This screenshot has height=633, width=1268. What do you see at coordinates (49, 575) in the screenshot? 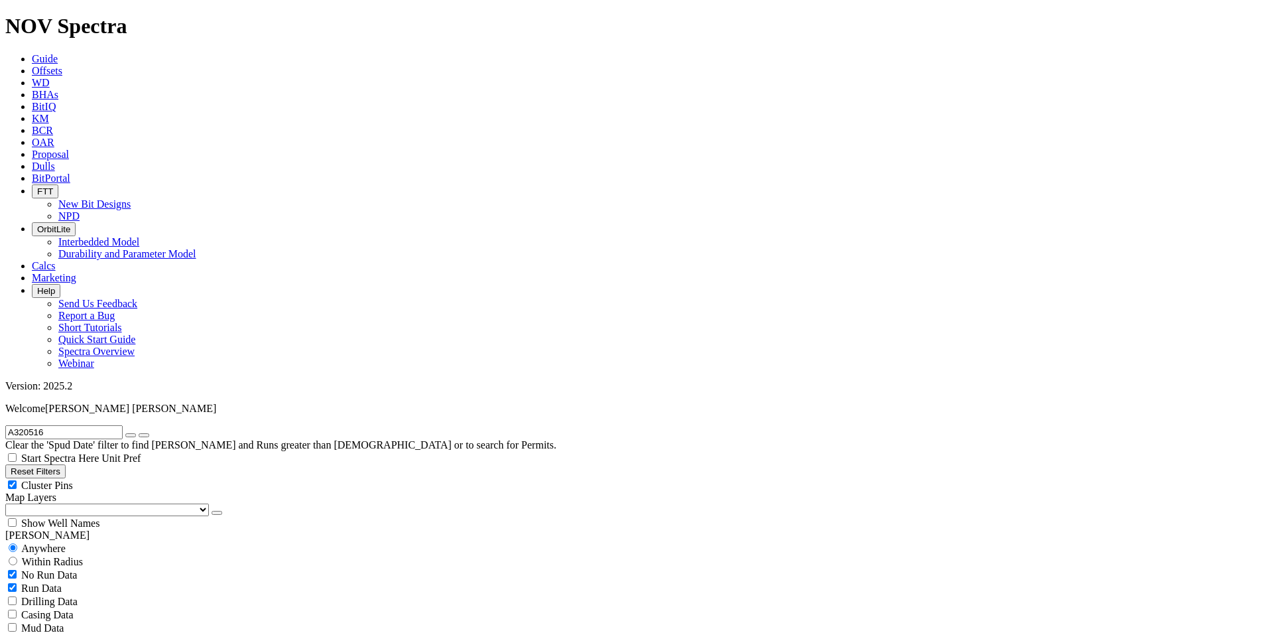
I see `span: No Run Data` at bounding box center [49, 575].